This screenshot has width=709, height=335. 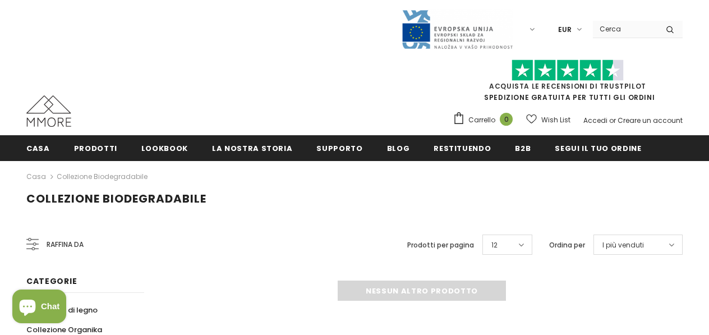 I want to click on inbox-online-store-chat: Shopify online store chat, so click(x=39, y=307).